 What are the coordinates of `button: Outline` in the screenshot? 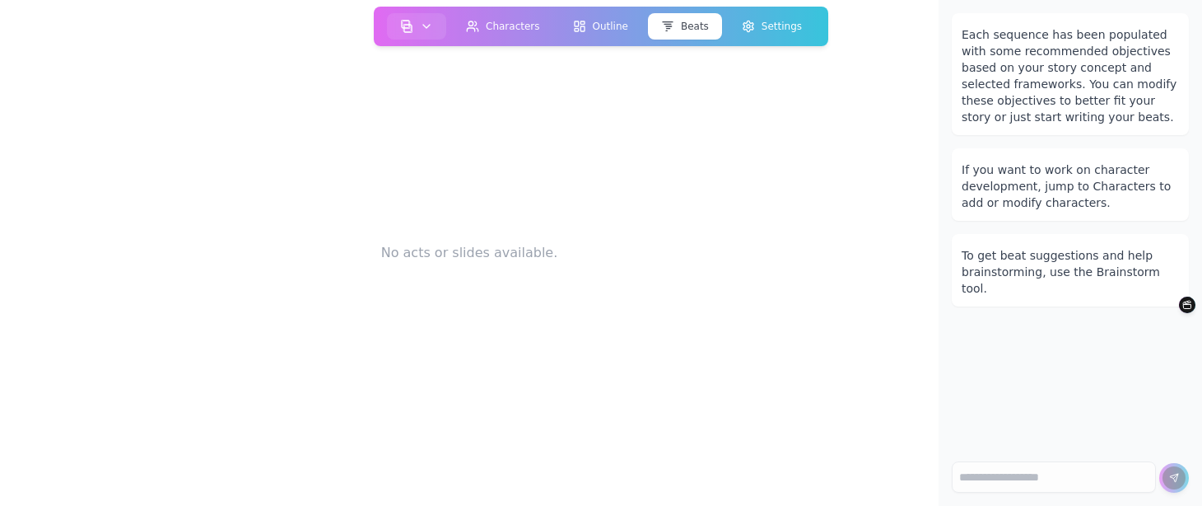 It's located at (599, 26).